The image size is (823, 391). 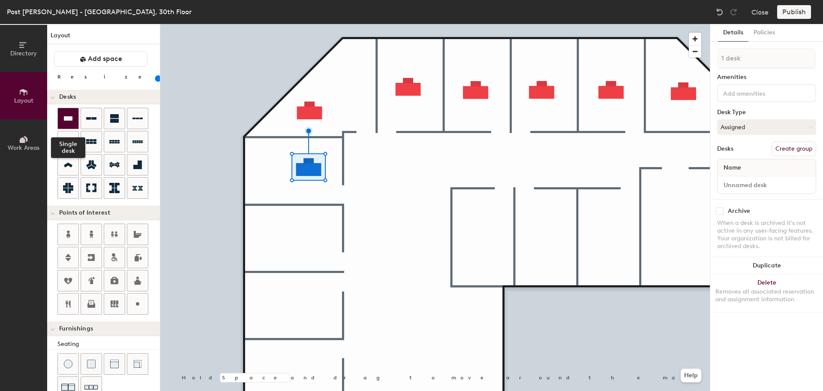 I want to click on div: Amenities, so click(x=766, y=77).